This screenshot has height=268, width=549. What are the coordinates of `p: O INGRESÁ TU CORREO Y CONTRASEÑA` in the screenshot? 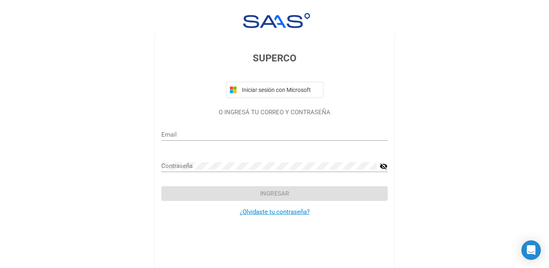 It's located at (274, 112).